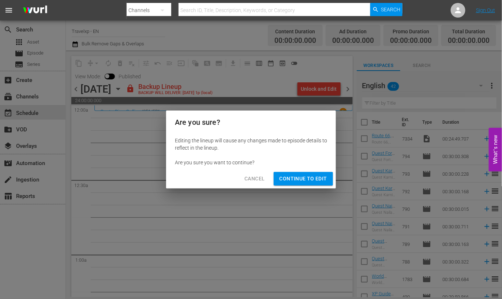 Image resolution: width=502 pixels, height=299 pixels. Describe the element at coordinates (251, 163) in the screenshot. I see `div: Are you sure you want to continue?` at that location.